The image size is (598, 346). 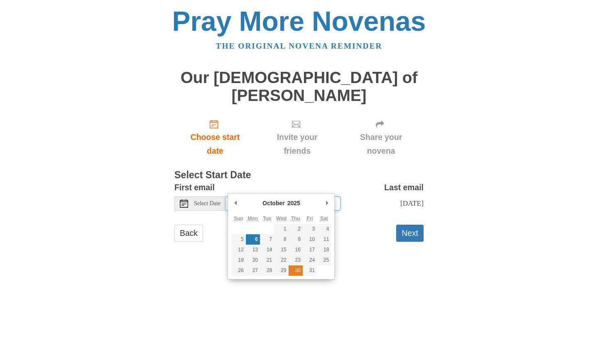 I want to click on button: 7, so click(x=267, y=239).